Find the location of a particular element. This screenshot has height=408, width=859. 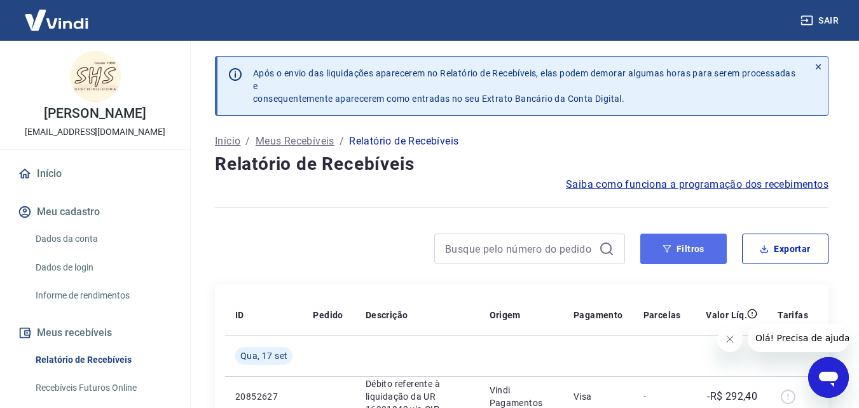

button: Meu cadastro is located at coordinates (95, 212).